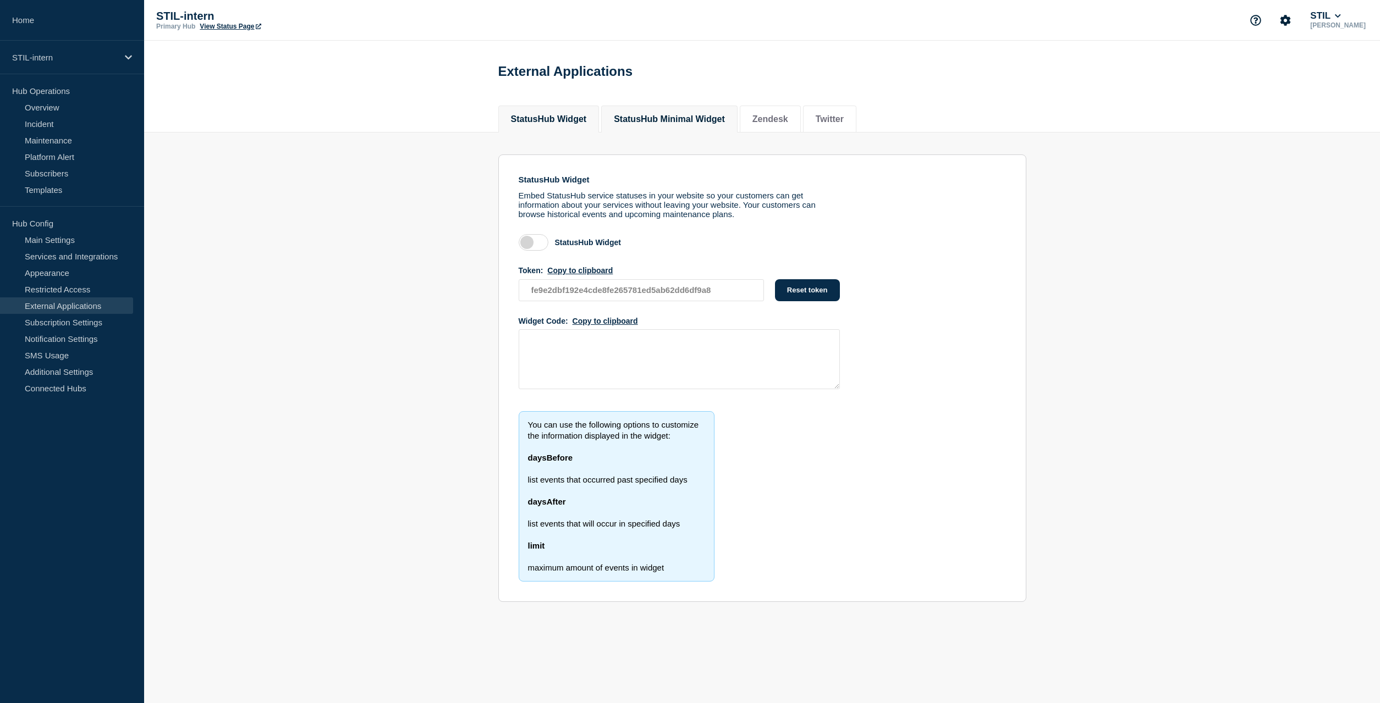 The width and height of the screenshot is (1380, 703). I want to click on p: daysBefore, so click(616, 458).